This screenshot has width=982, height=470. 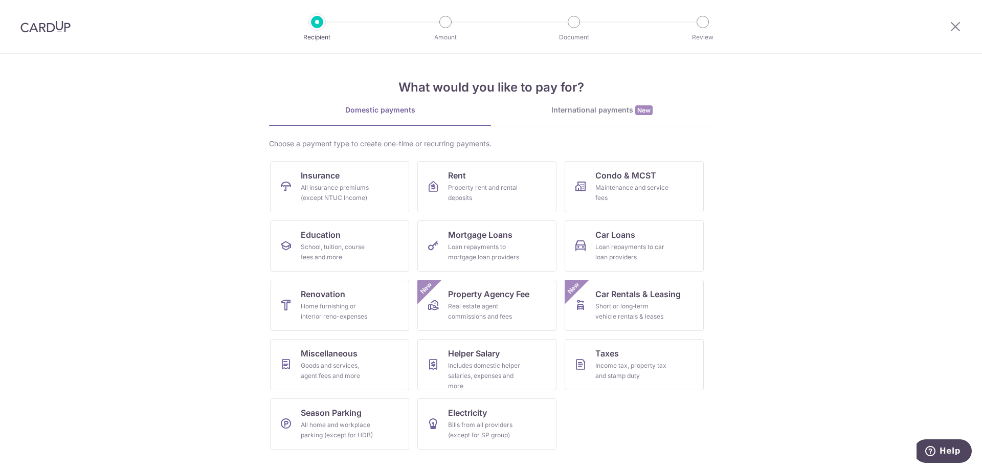 What do you see at coordinates (485, 193) in the screenshot?
I see `div: Property rent and rental deposits` at bounding box center [485, 193].